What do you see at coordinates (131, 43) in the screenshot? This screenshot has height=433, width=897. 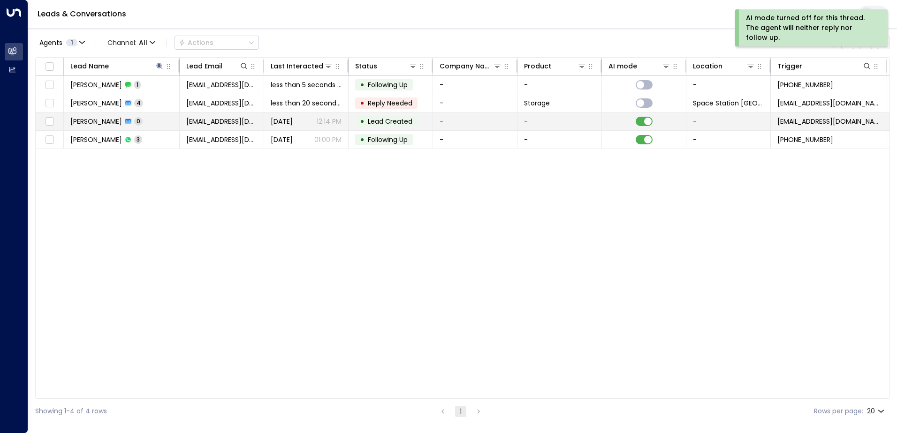 I see `span: Channel:` at bounding box center [131, 43].